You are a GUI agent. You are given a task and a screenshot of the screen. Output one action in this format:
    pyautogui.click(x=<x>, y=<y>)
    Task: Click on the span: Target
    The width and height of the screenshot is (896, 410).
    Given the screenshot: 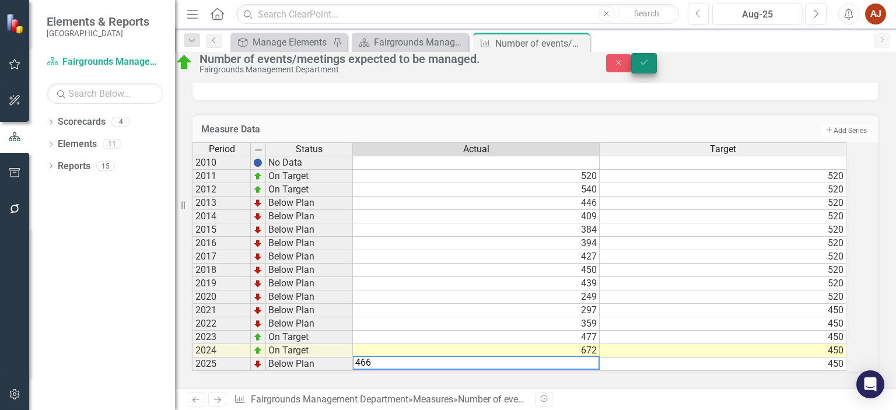 What is the action you would take?
    pyautogui.click(x=722, y=149)
    